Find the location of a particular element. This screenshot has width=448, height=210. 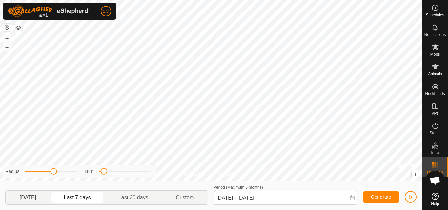

a: Help is located at coordinates (435, 199).